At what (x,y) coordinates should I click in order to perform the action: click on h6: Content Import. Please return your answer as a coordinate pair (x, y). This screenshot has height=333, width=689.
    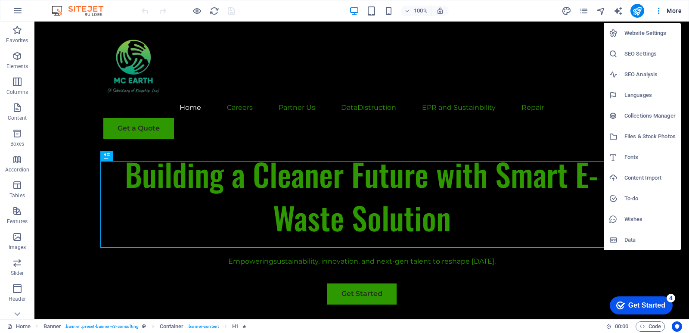
    Looking at the image, I should click on (649, 178).